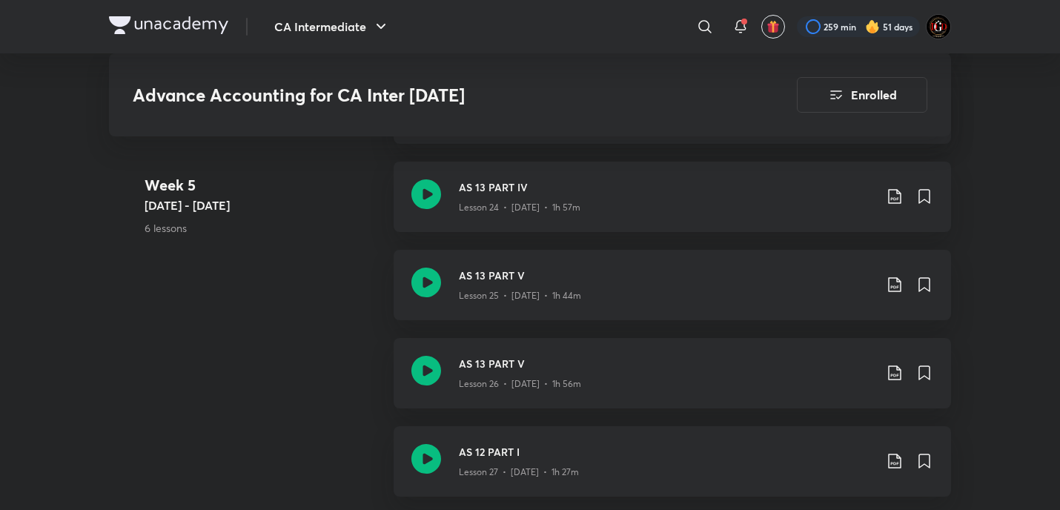 The image size is (1060, 510). Describe the element at coordinates (263, 227) in the screenshot. I see `p: 6 lessons` at that location.